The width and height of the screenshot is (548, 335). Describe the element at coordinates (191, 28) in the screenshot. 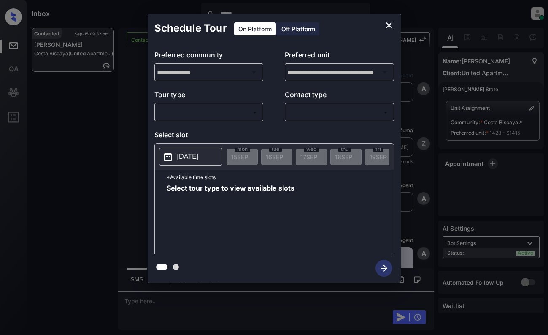

I see `h2: Schedule Tour` at that location.